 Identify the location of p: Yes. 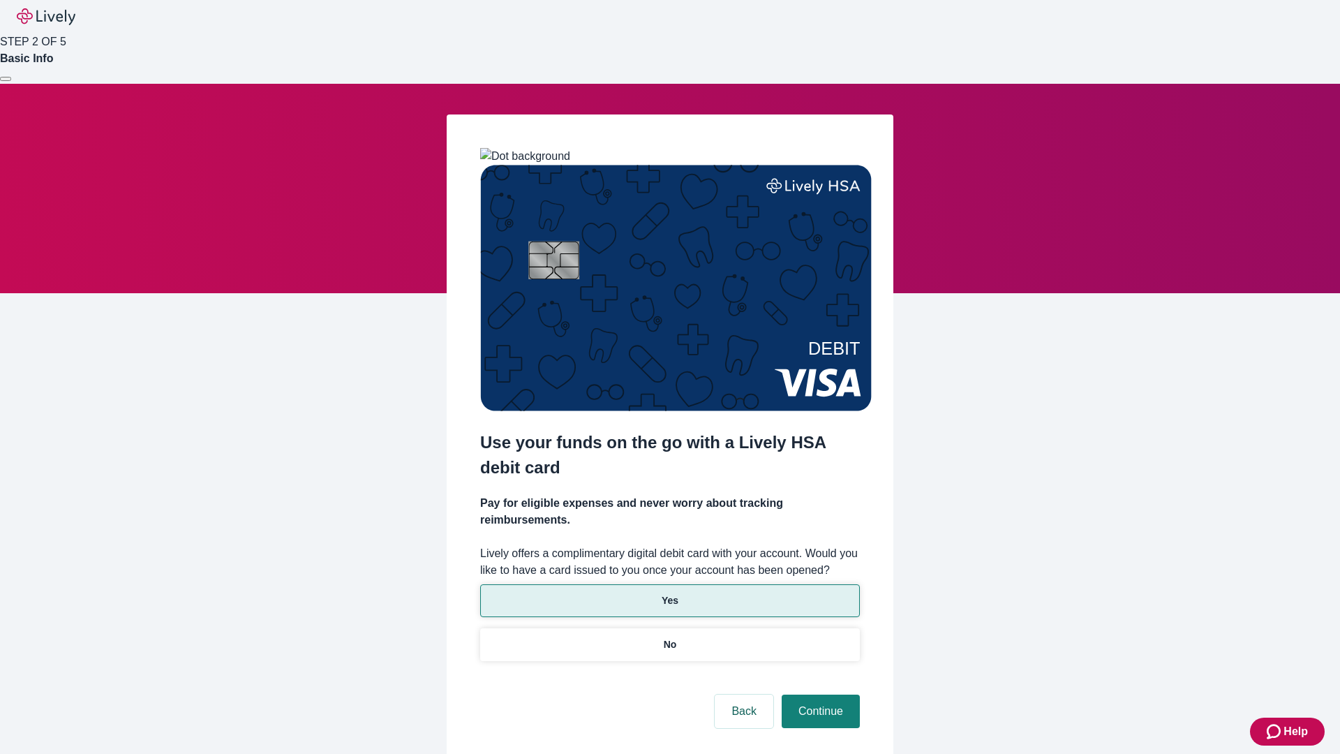
(670, 600).